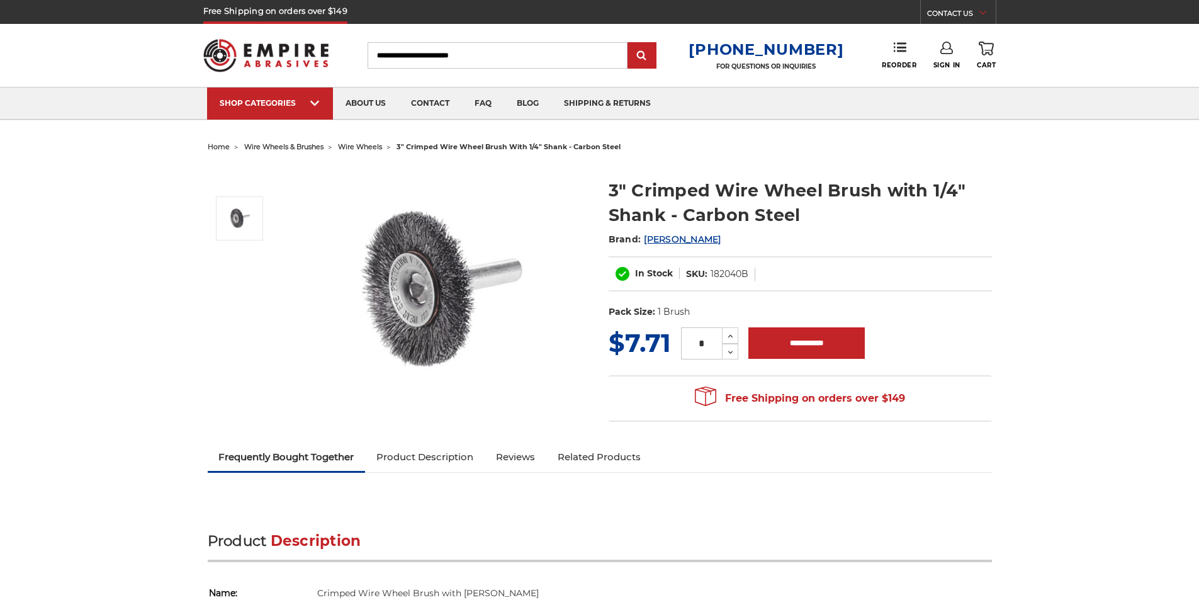  I want to click on a: about us, so click(366, 103).